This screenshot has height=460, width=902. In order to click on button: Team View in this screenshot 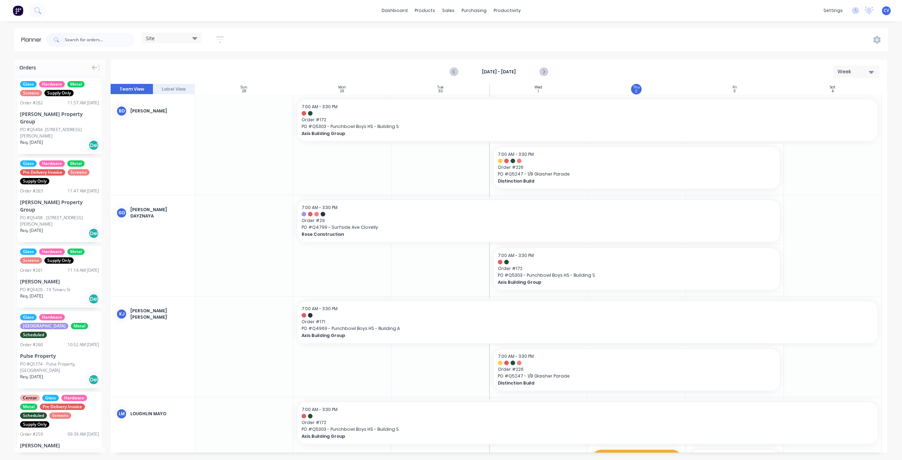, I will do `click(132, 89)`.